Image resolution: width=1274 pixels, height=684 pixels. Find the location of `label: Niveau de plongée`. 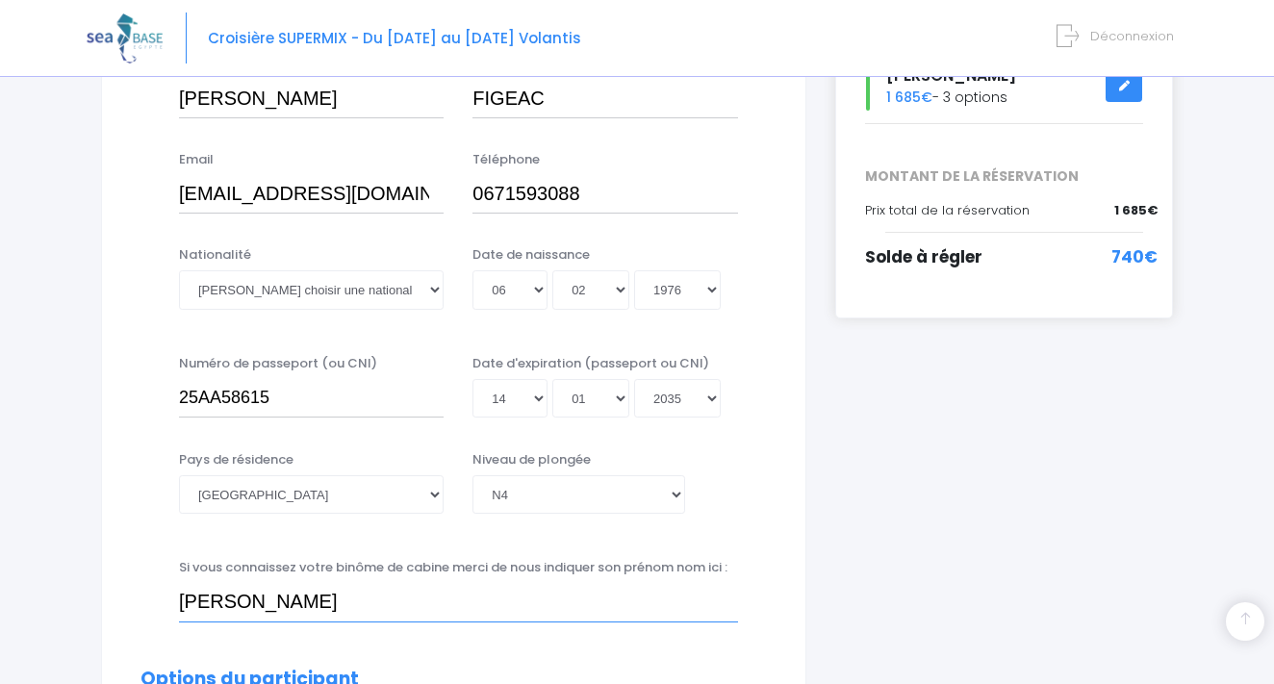

label: Niveau de plongée is located at coordinates (531, 460).